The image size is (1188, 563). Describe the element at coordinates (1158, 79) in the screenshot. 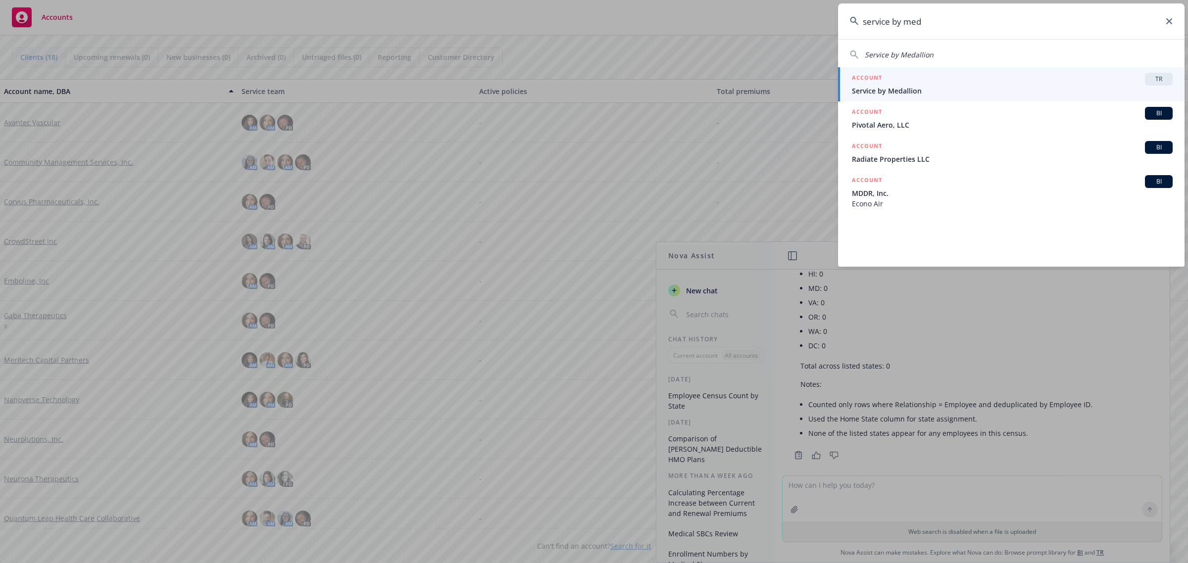

I see `span: TR` at that location.